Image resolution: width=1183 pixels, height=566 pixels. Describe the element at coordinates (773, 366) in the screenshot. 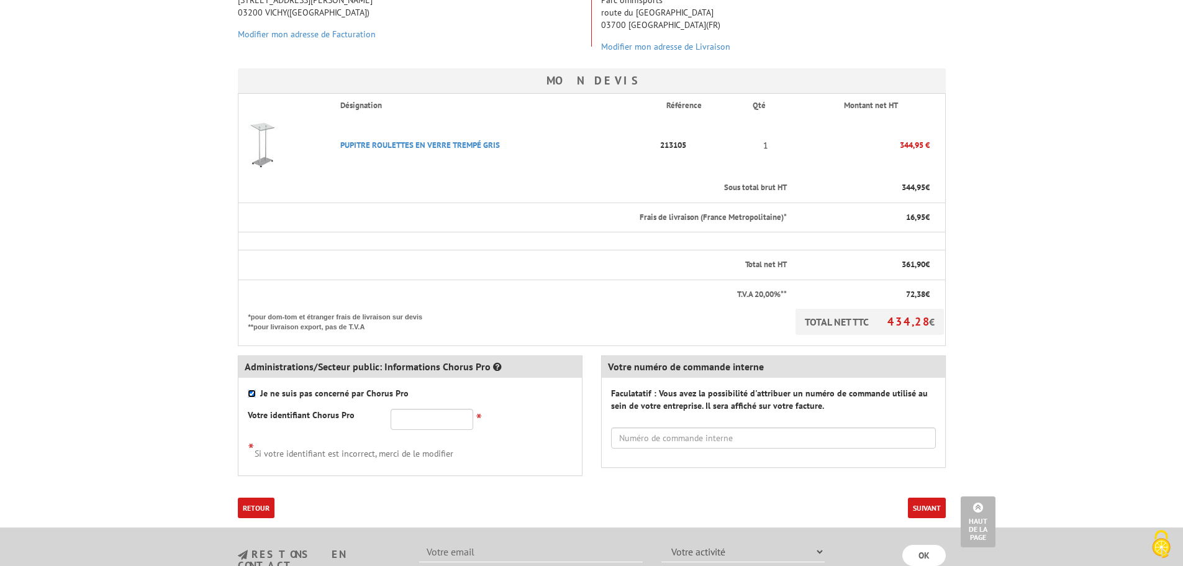

I see `div: Votre numéro de commande interne` at that location.